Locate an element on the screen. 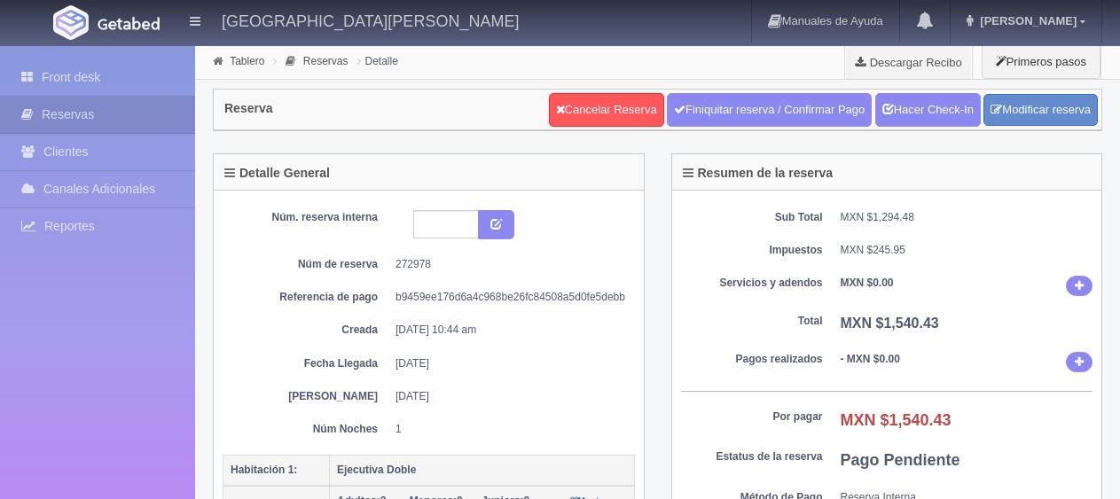 The width and height of the screenshot is (1120, 499). a: Reservas is located at coordinates (325, 61).